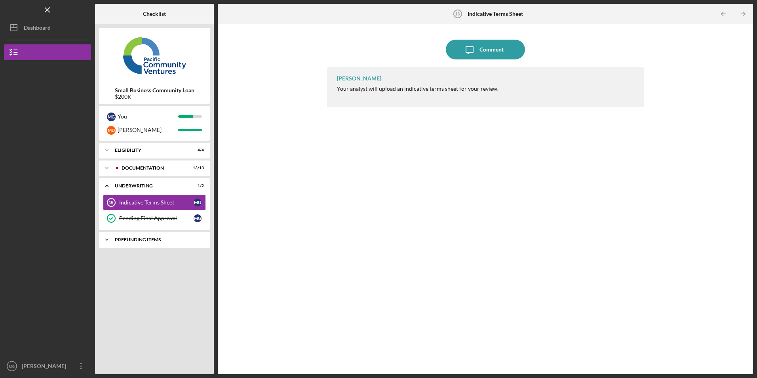  Describe the element at coordinates (154, 55) in the screenshot. I see `img: Product logo` at that location.